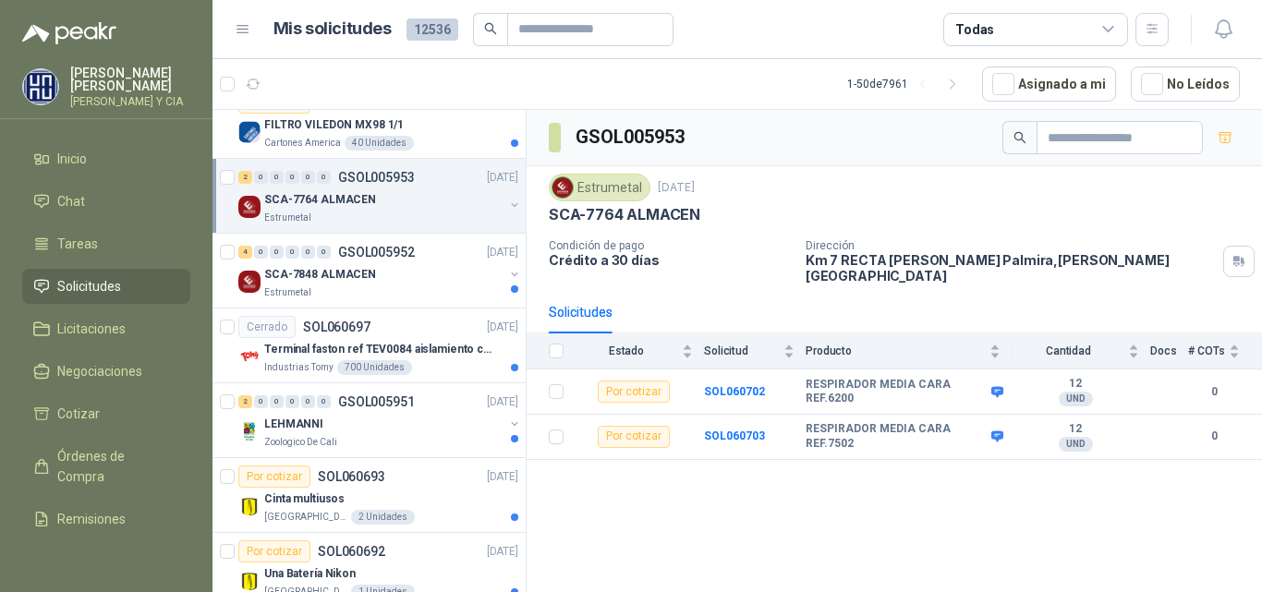 The width and height of the screenshot is (1262, 592). I want to click on span: Solicitudes, so click(89, 286).